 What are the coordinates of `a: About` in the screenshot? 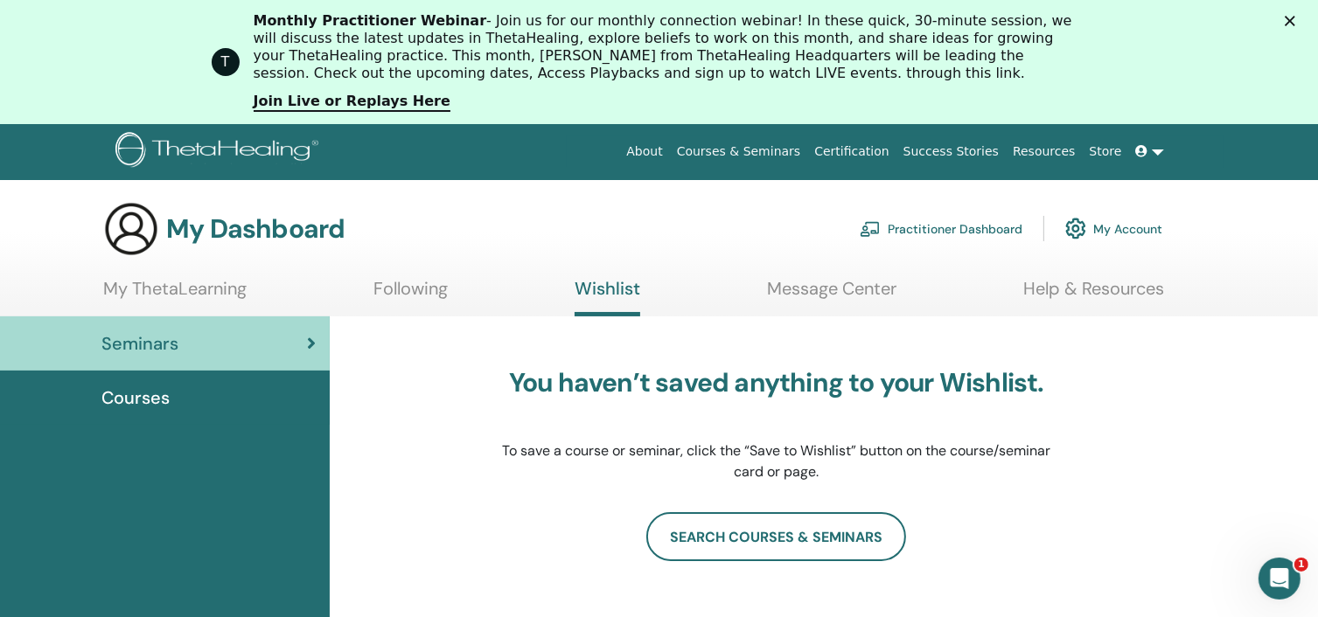 It's located at (644, 151).